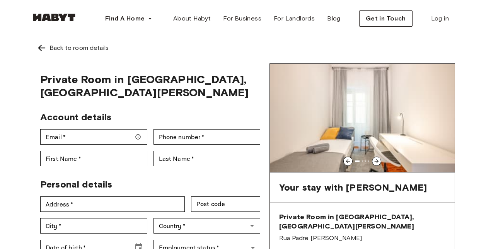  I want to click on div: Address, so click(113, 204).